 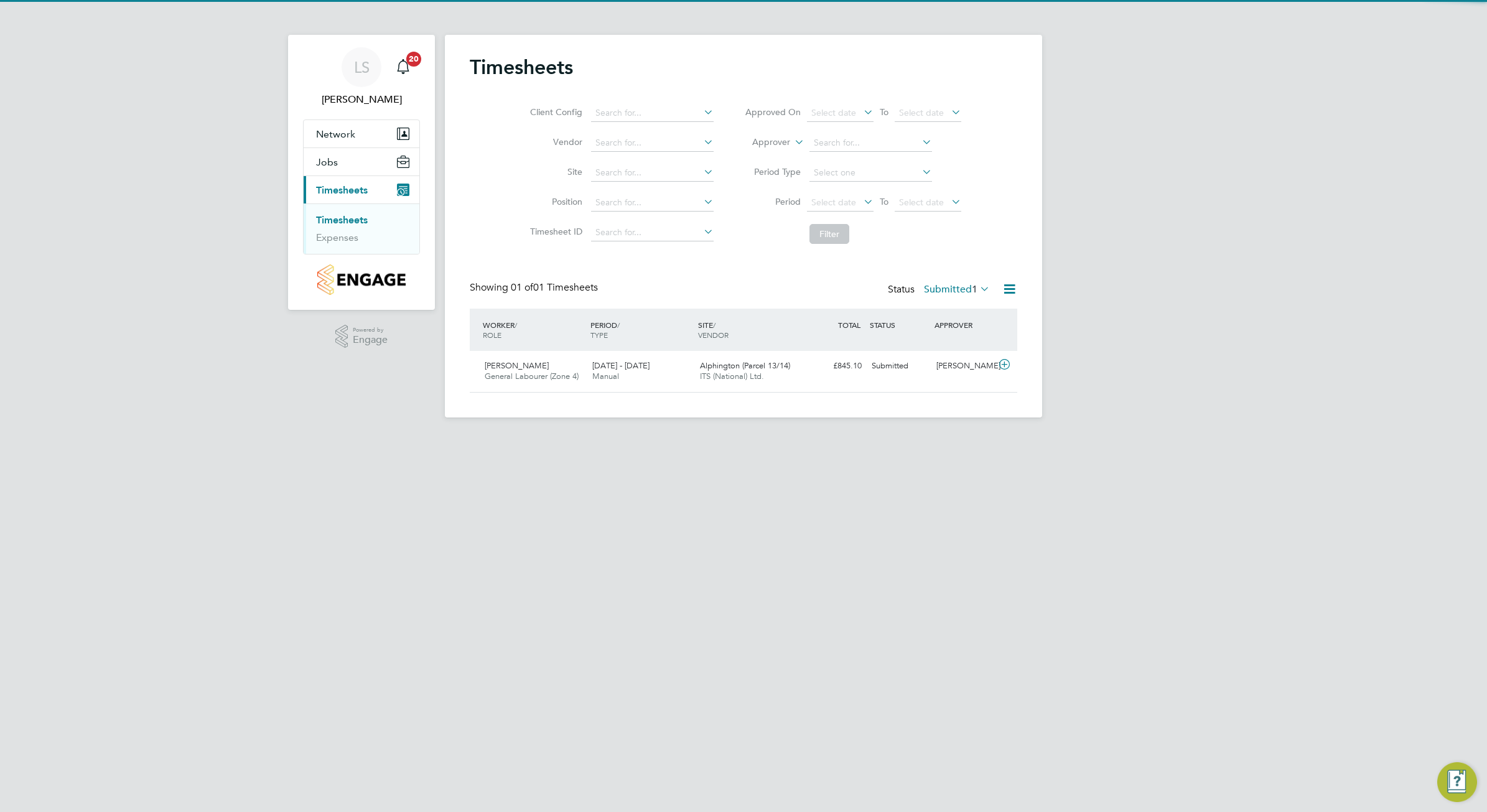 What do you see at coordinates (555, 172) in the screenshot?
I see `label: Site` at bounding box center [555, 172].